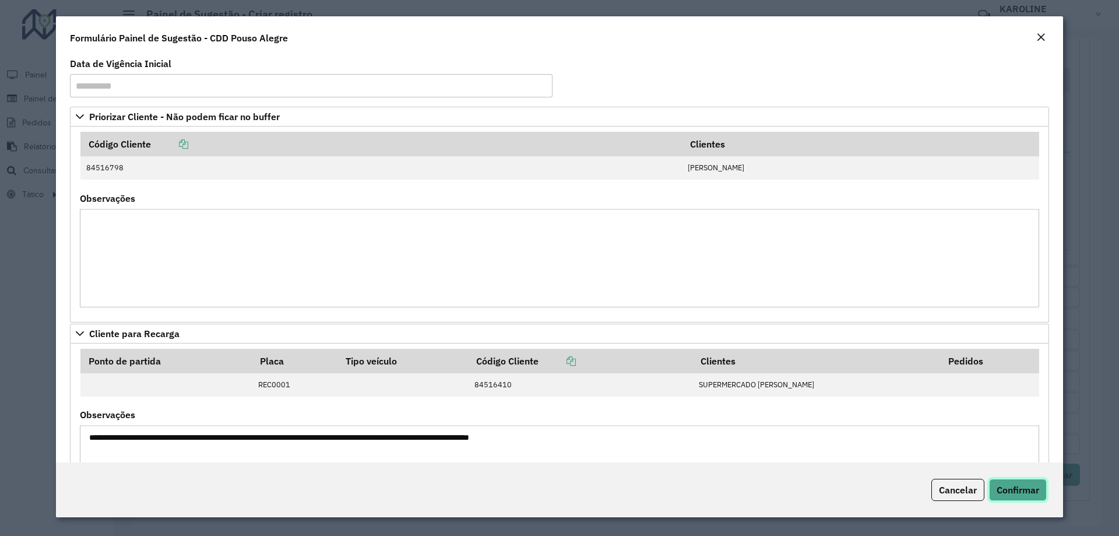  What do you see at coordinates (958, 490) in the screenshot?
I see `span: Cancelar` at bounding box center [958, 490].